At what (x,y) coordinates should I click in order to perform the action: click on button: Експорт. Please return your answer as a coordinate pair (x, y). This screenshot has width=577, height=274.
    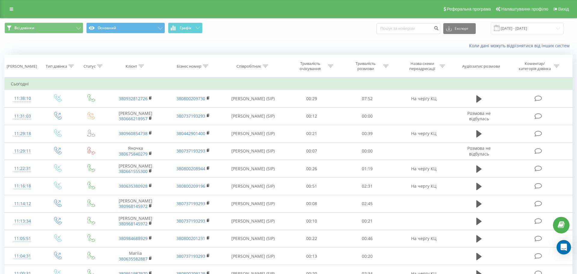
    Looking at the image, I should click on (460, 29).